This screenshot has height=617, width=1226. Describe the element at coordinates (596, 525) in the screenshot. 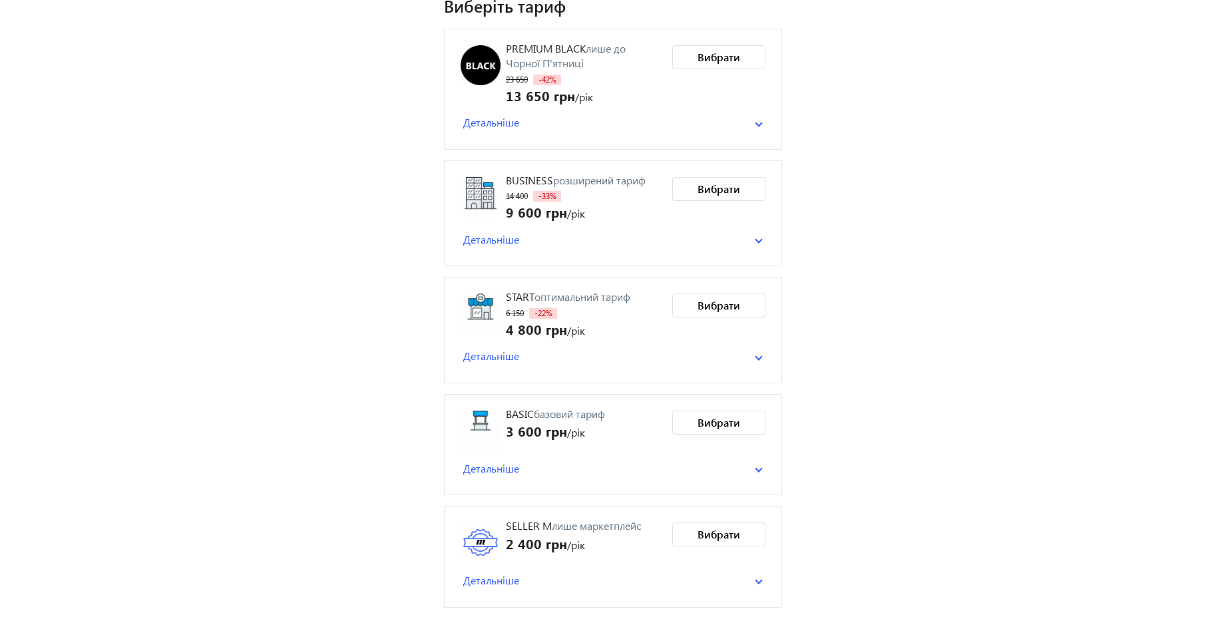

I see `span: лише маркетплейс` at that location.